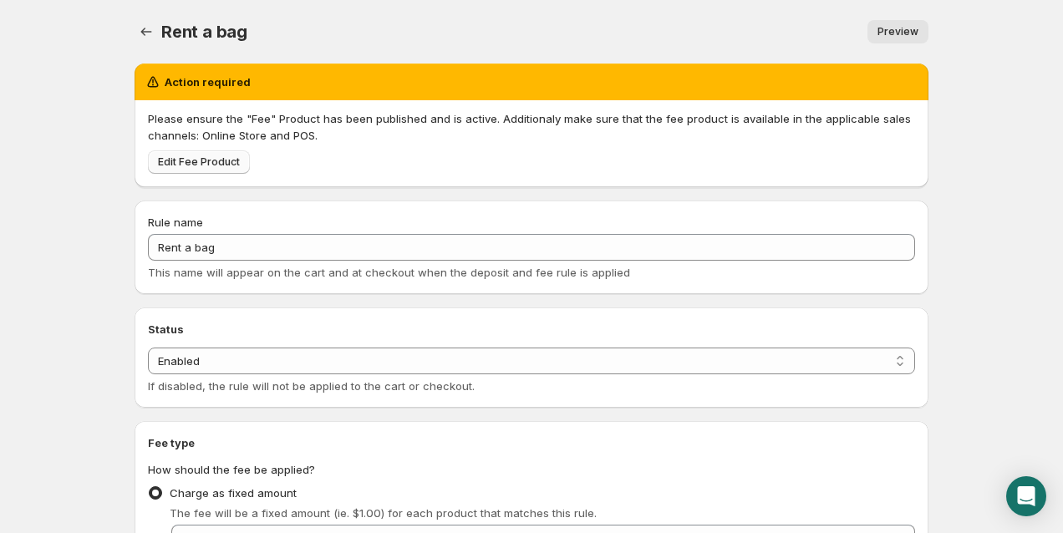  I want to click on span: Rent a bag, so click(204, 32).